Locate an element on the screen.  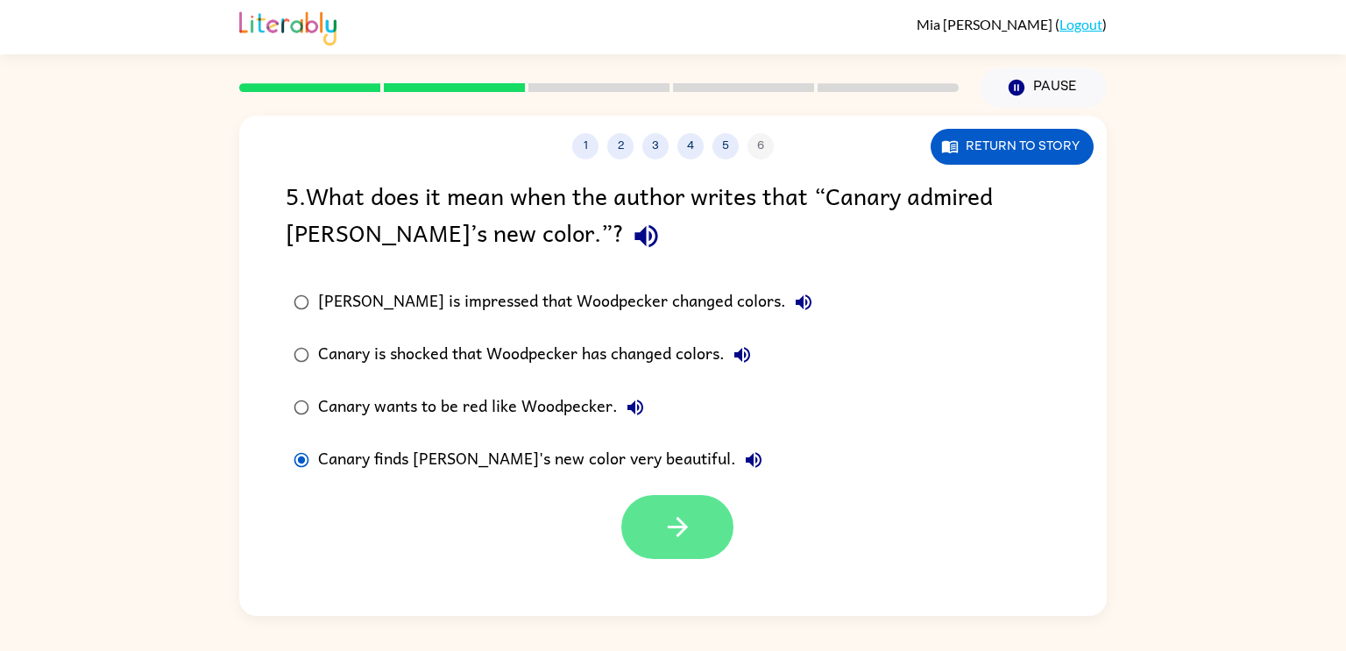
button: 1 is located at coordinates (585, 146).